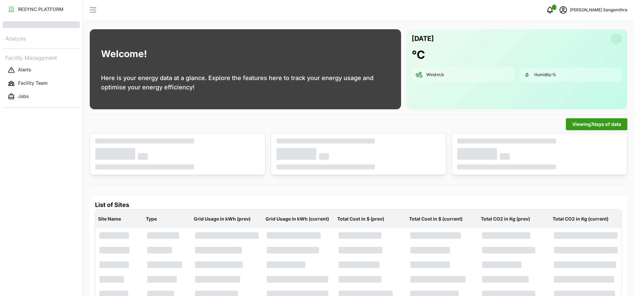 The width and height of the screenshot is (634, 296). I want to click on button: notifications, so click(550, 10).